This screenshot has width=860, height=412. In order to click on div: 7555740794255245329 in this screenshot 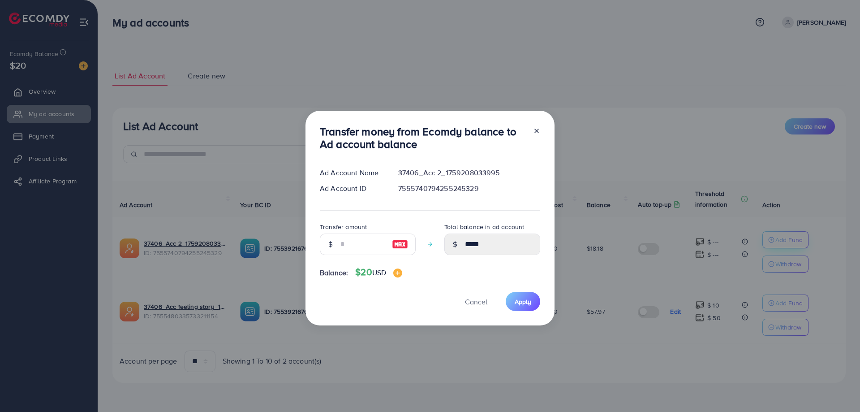, I will do `click(469, 188)`.